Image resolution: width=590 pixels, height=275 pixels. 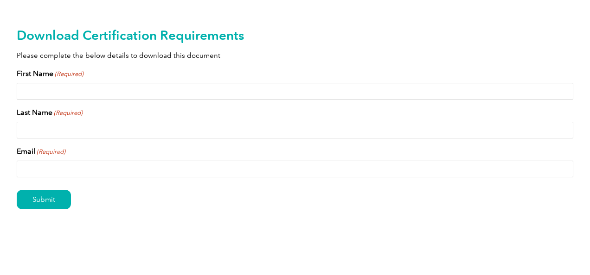 What do you see at coordinates (295, 35) in the screenshot?
I see `h2: Download Certification Requirements` at bounding box center [295, 35].